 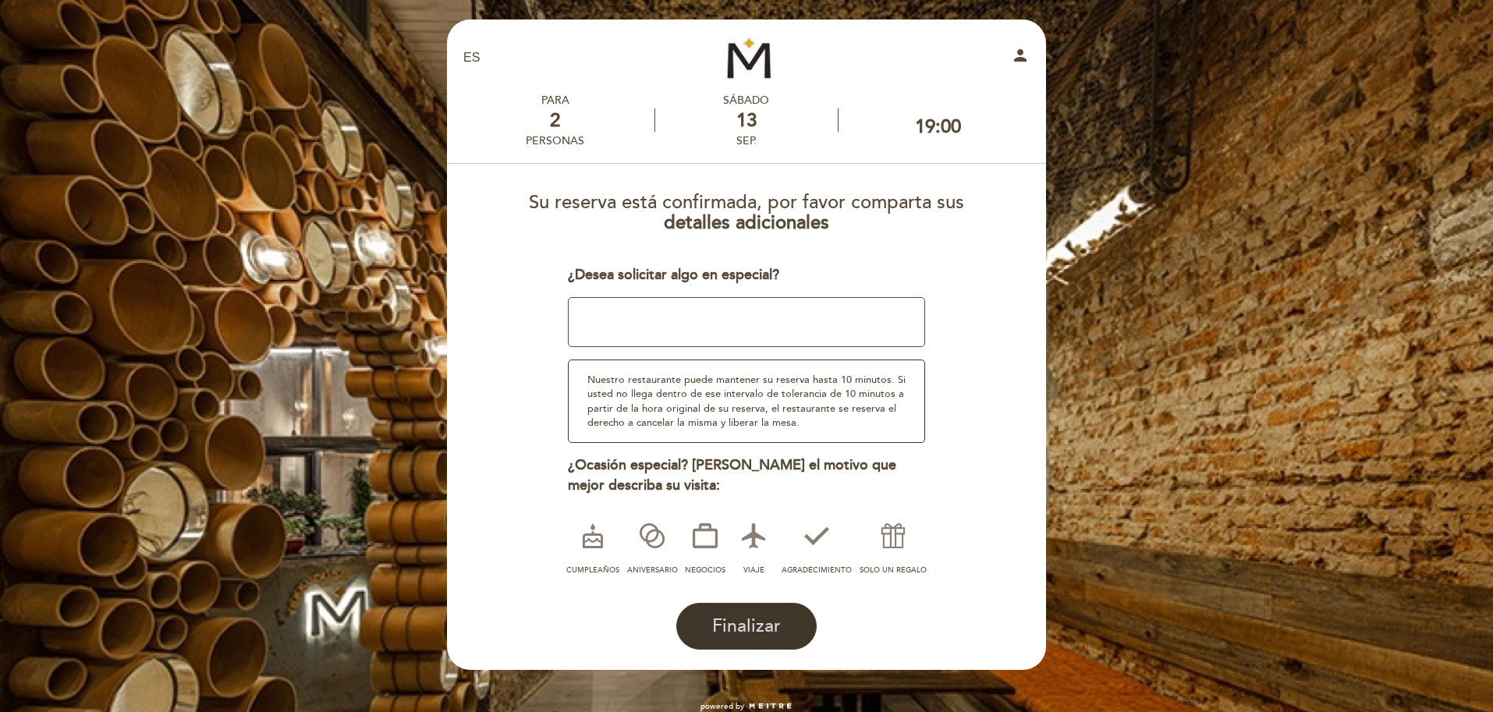 What do you see at coordinates (746, 401) in the screenshot?
I see `div: Nuestro restaurante puede mantener su reserva hasta 10 minutos. Si usted no llega dentro de ese i...` at bounding box center [746, 401].